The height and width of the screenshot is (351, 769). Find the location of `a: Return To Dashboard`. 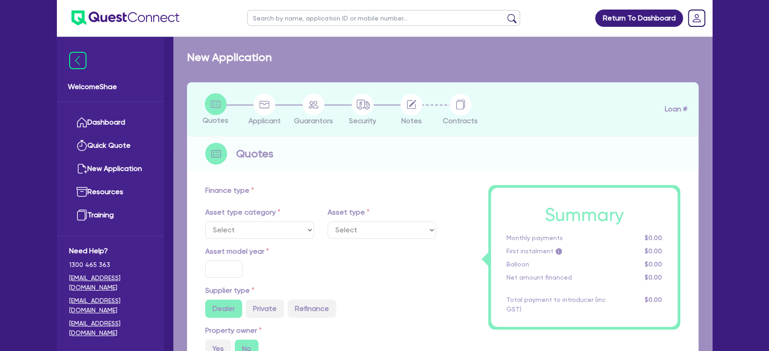

a: Return To Dashboard is located at coordinates (639, 18).